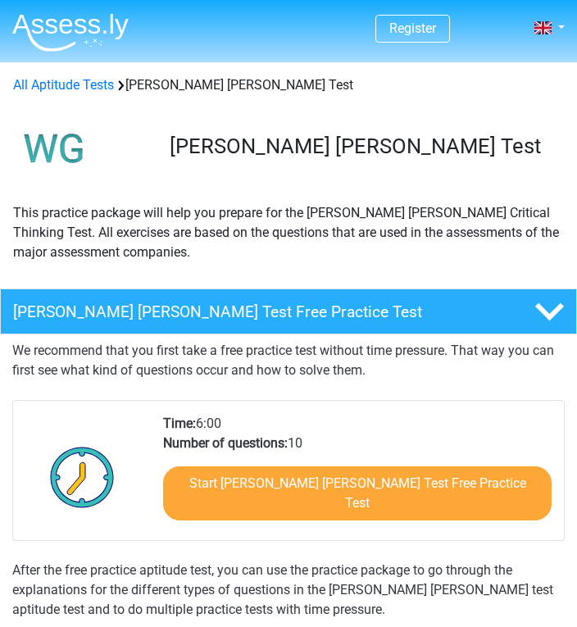 Image resolution: width=577 pixels, height=627 pixels. What do you see at coordinates (63, 84) in the screenshot?
I see `a: All Aptitude Tests` at bounding box center [63, 84].